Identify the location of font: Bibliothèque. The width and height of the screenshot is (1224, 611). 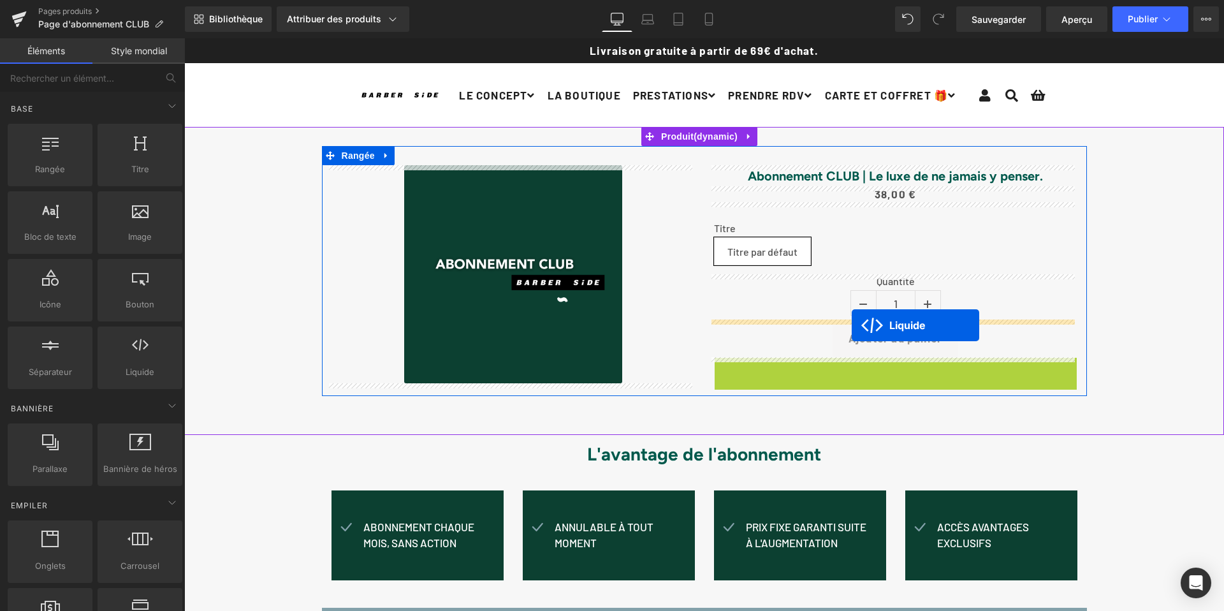
(236, 18).